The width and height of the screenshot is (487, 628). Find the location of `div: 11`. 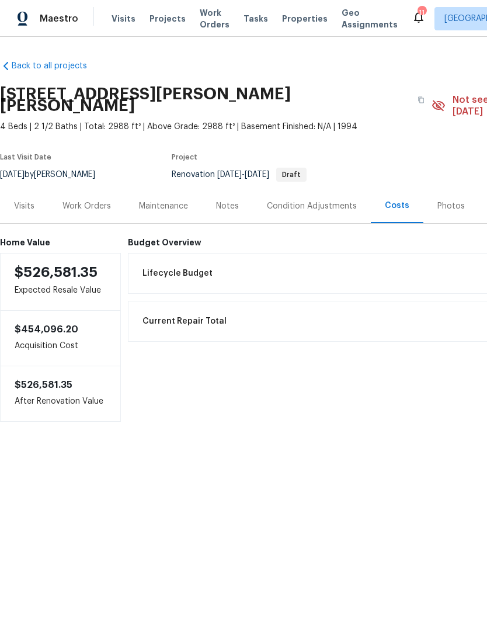

div: 11 is located at coordinates (422, 13).